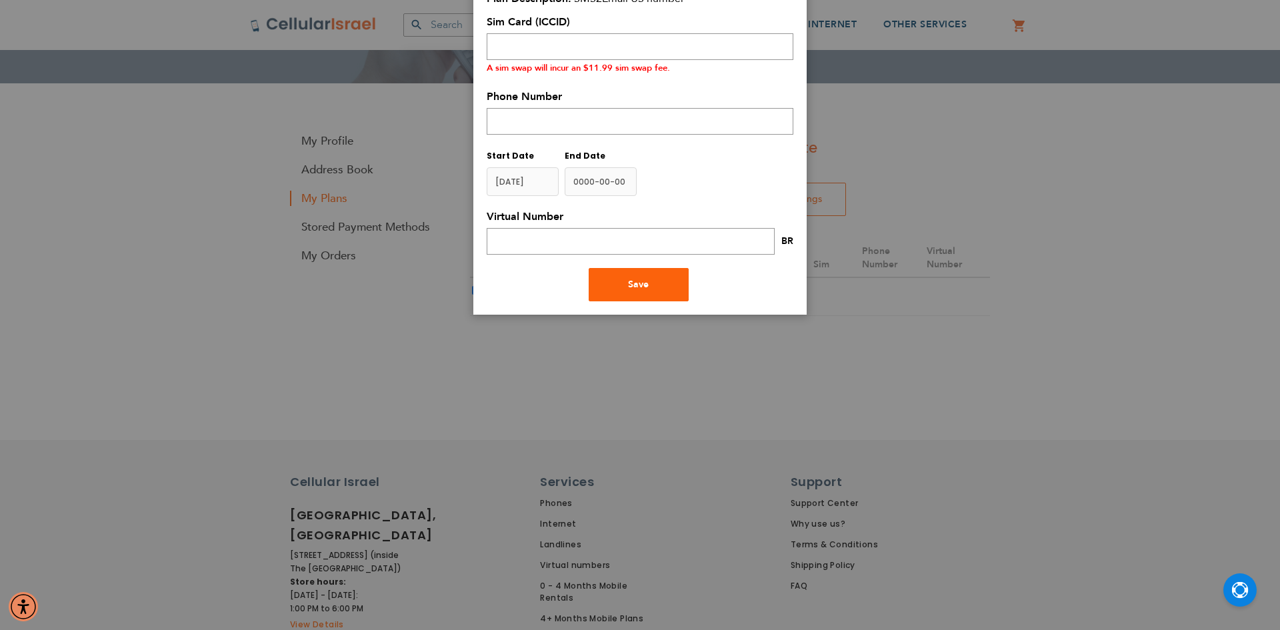  I want to click on div: Accessibility Menu, so click(23, 607).